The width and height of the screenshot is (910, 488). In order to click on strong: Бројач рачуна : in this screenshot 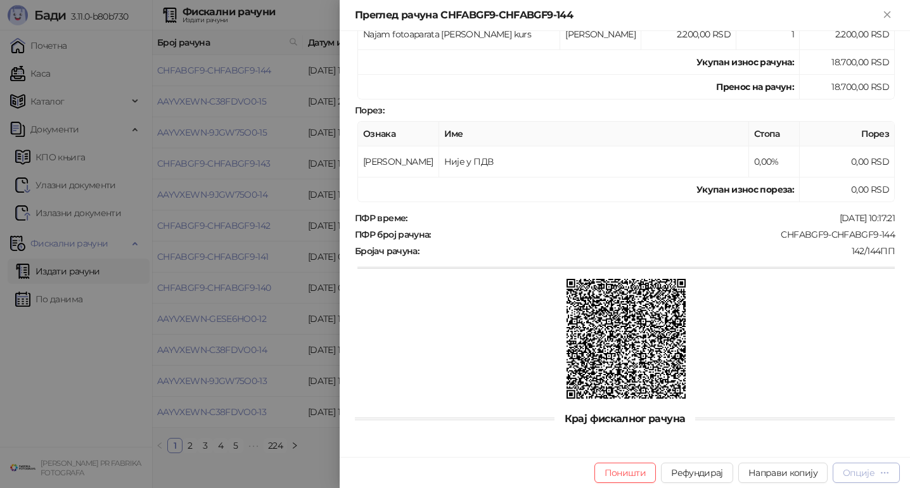, I will do `click(387, 251)`.